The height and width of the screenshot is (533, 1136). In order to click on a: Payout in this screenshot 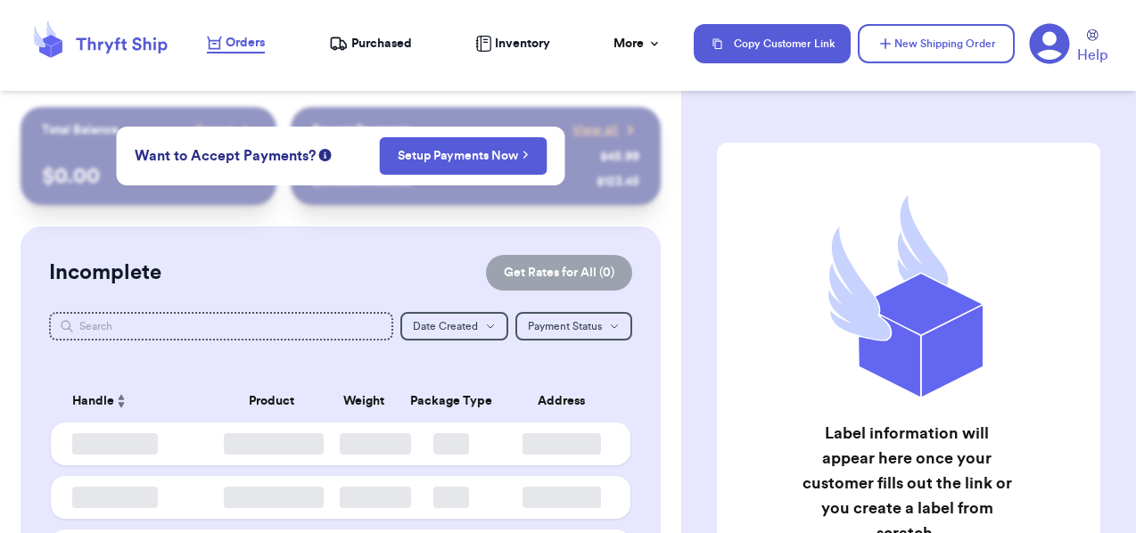, I will do `click(225, 130)`.